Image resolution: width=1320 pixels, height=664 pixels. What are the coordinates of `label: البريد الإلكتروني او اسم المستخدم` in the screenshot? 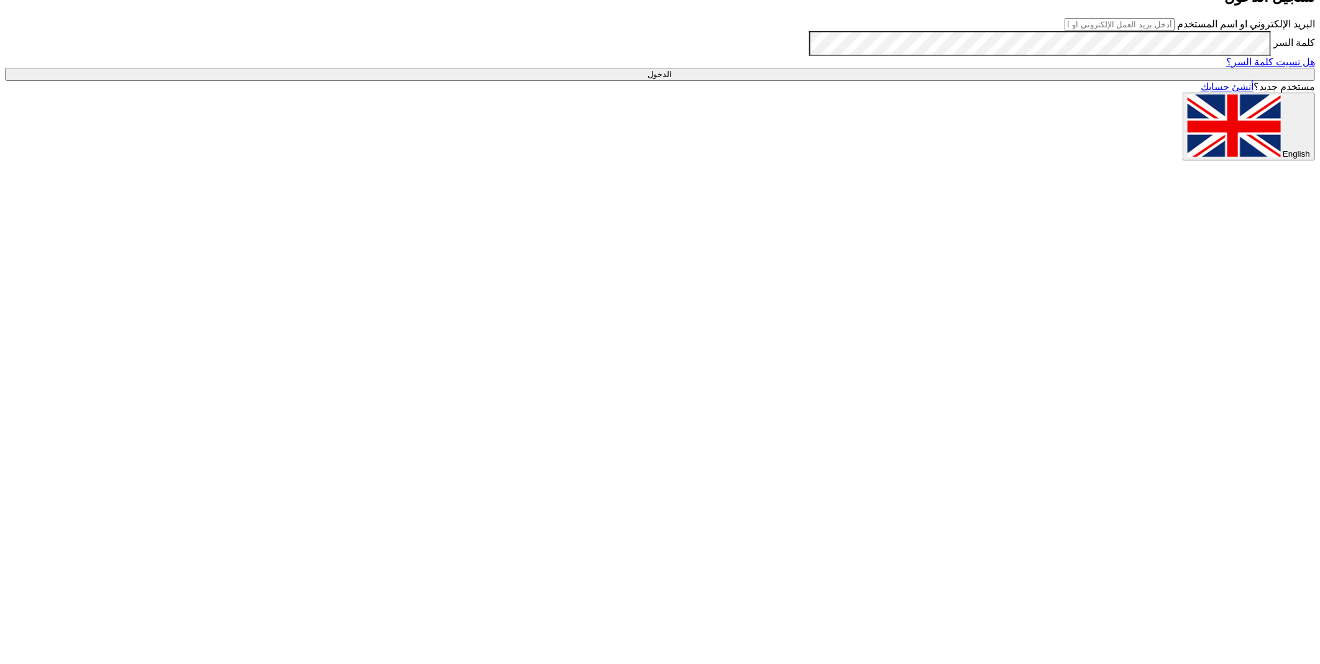 It's located at (1246, 24).